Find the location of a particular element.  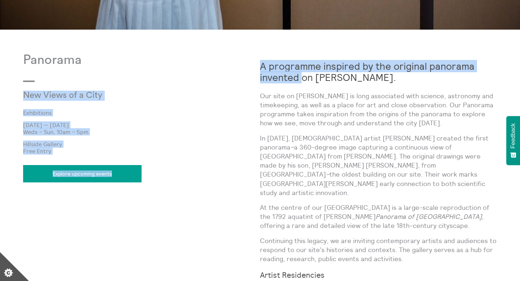

p: Panorama is located at coordinates (142, 60).